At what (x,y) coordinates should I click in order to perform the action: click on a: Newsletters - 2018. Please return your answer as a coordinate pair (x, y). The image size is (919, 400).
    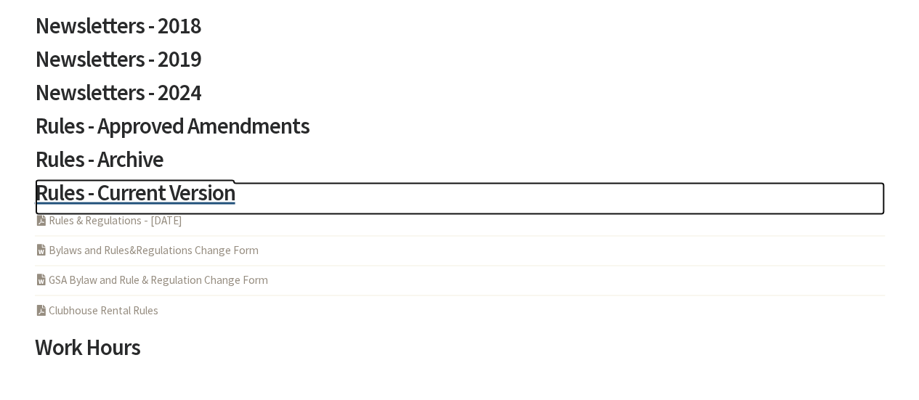
    Looking at the image, I should click on (460, 31).